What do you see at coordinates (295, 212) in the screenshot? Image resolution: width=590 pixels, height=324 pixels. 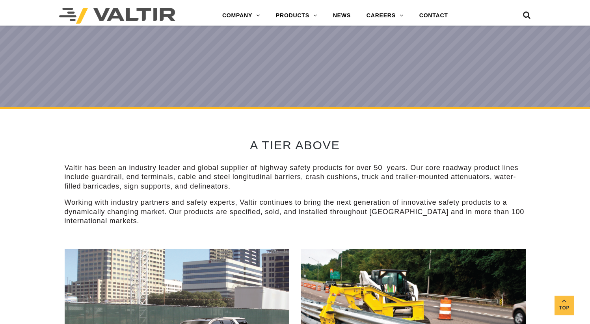 I see `p: Working with industry partners and safety experts, Valtir continues to bring the next generation ...` at bounding box center [295, 212].